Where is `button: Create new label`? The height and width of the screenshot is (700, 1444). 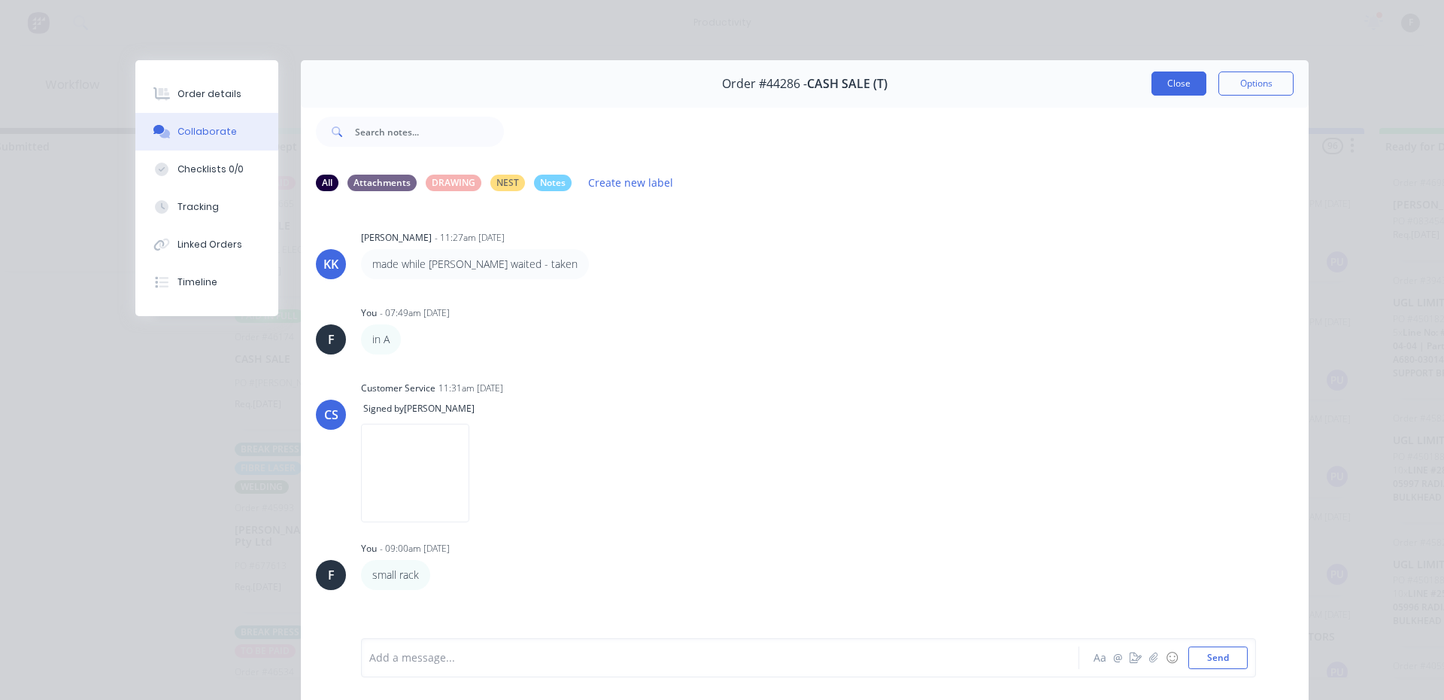 button: Create new label is located at coordinates (631, 182).